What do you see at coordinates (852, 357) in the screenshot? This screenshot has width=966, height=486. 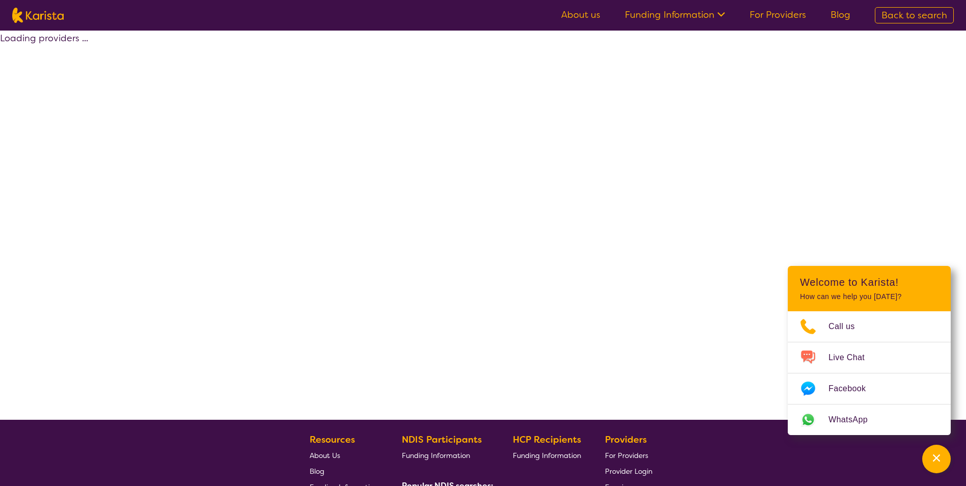 I see `span: Live Chat` at bounding box center [852, 357].